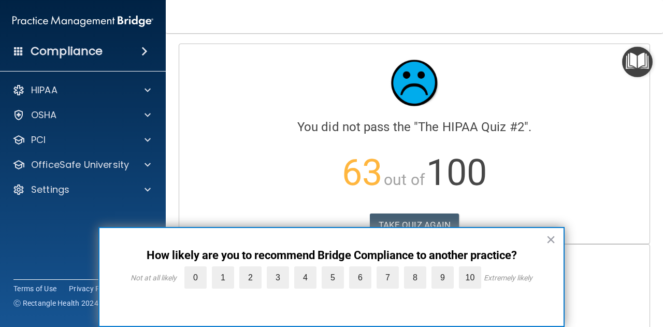 Image resolution: width=663 pixels, height=327 pixels. What do you see at coordinates (92, 288) in the screenshot?
I see `a: Privacy Policy` at bounding box center [92, 288].